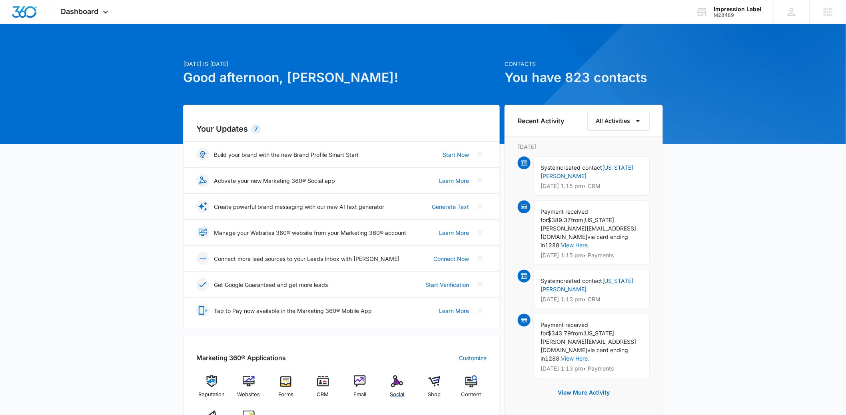  What do you see at coordinates (80, 11) in the screenshot?
I see `span: Dashboard` at bounding box center [80, 11].